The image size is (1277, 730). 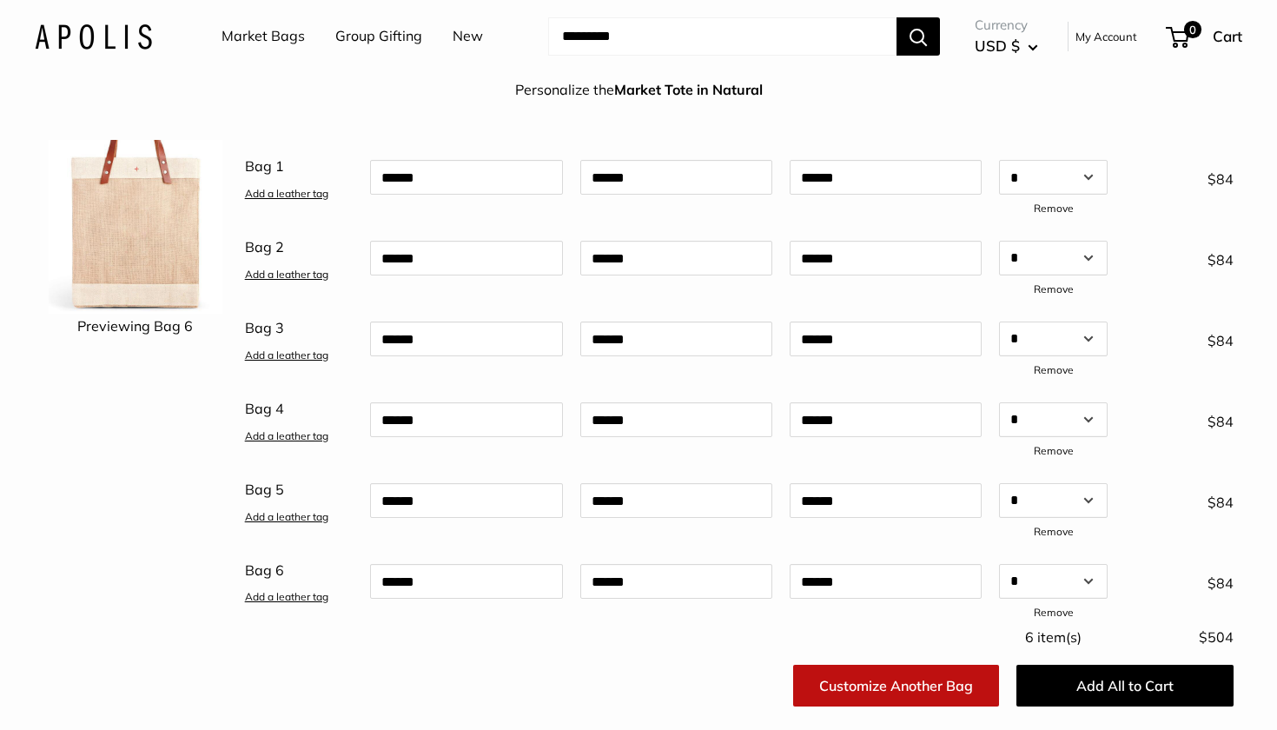 What do you see at coordinates (1205, 36) in the screenshot?
I see `a: 0 Cart` at bounding box center [1205, 36].